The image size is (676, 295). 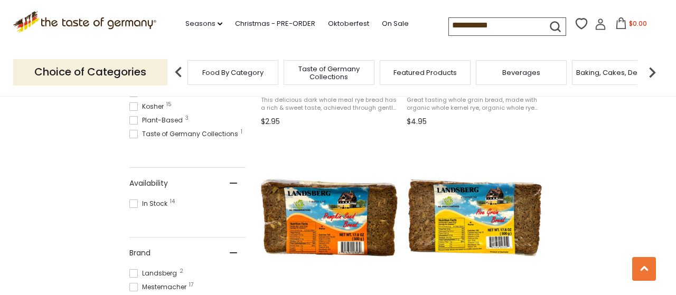 What do you see at coordinates (181, 271) in the screenshot?
I see `span: 2` at bounding box center [181, 271].